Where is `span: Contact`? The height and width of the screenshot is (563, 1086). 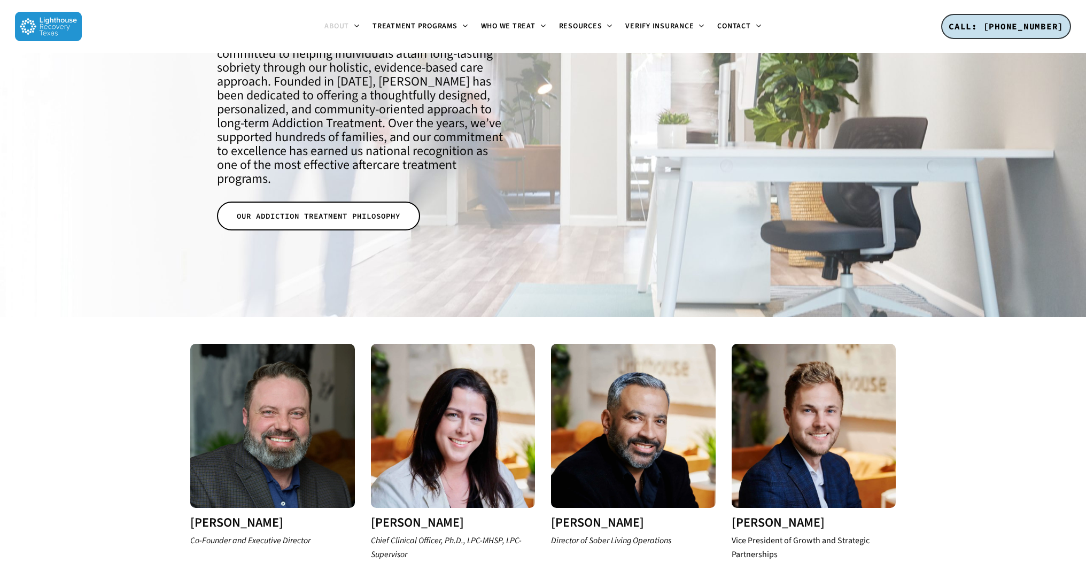
span: Contact is located at coordinates (734, 26).